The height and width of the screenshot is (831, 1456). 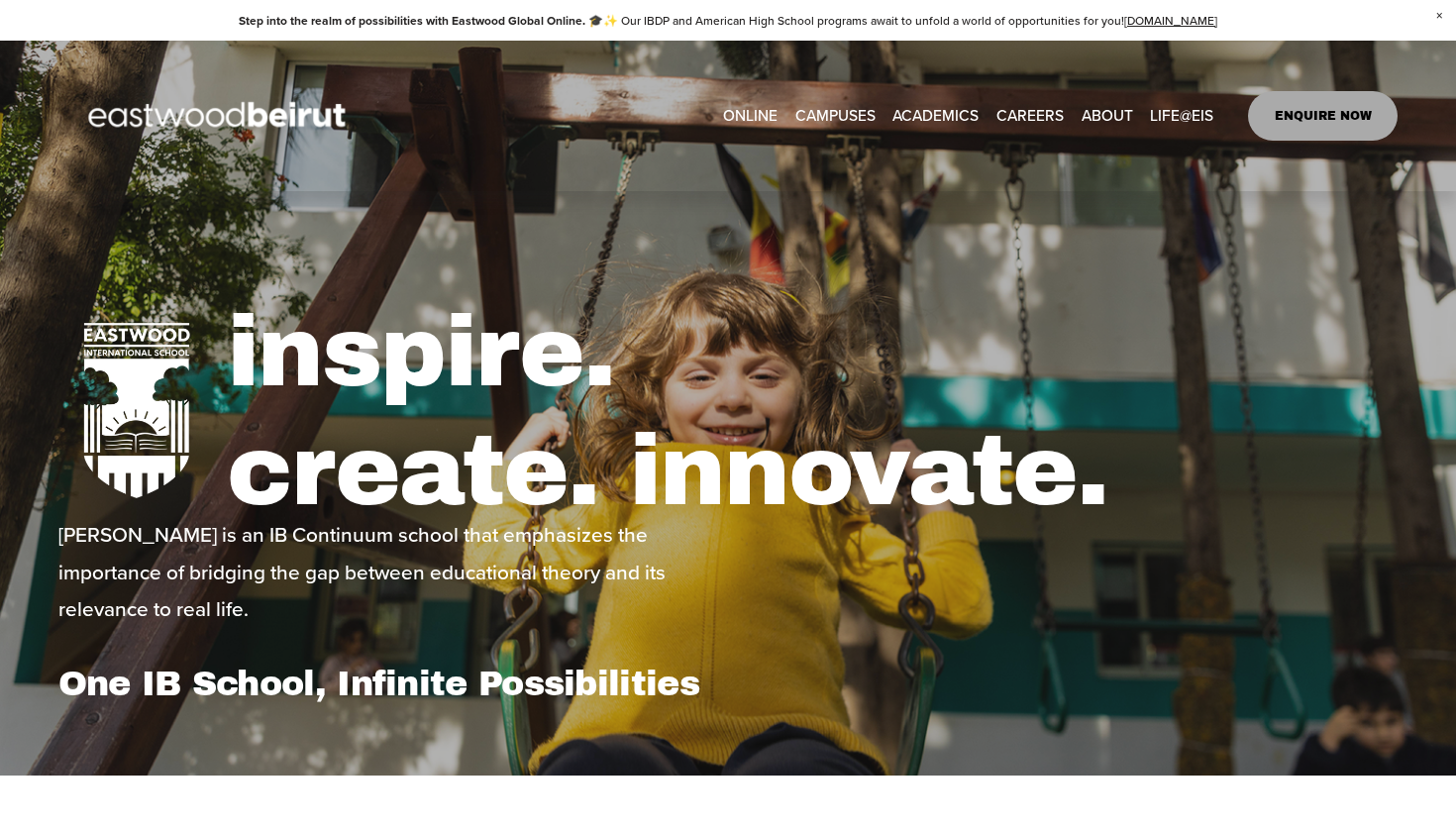 What do you see at coordinates (935, 116) in the screenshot?
I see `span: ACADEMICS` at bounding box center [935, 116].